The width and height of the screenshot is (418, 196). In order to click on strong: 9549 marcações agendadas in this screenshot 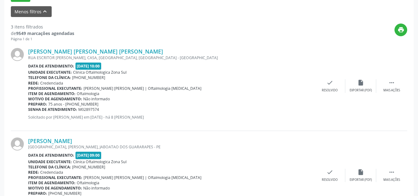, I will do `click(45, 33)`.